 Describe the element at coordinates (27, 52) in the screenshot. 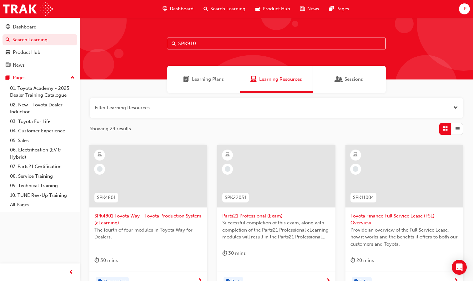

I see `div: Product Hub` at that location.